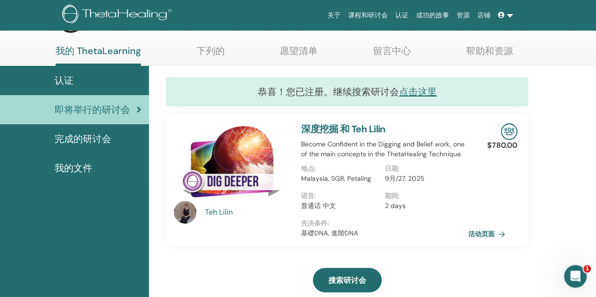 The width and height of the screenshot is (596, 297). I want to click on span: 完成的研讨会, so click(83, 139).